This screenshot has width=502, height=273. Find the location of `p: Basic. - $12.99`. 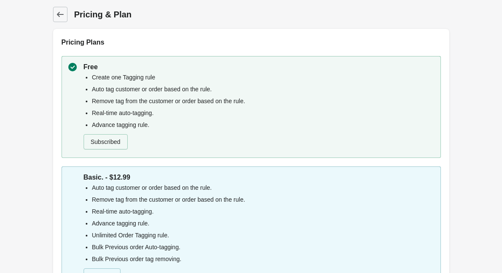

p: Basic. - $12.99 is located at coordinates (259, 177).